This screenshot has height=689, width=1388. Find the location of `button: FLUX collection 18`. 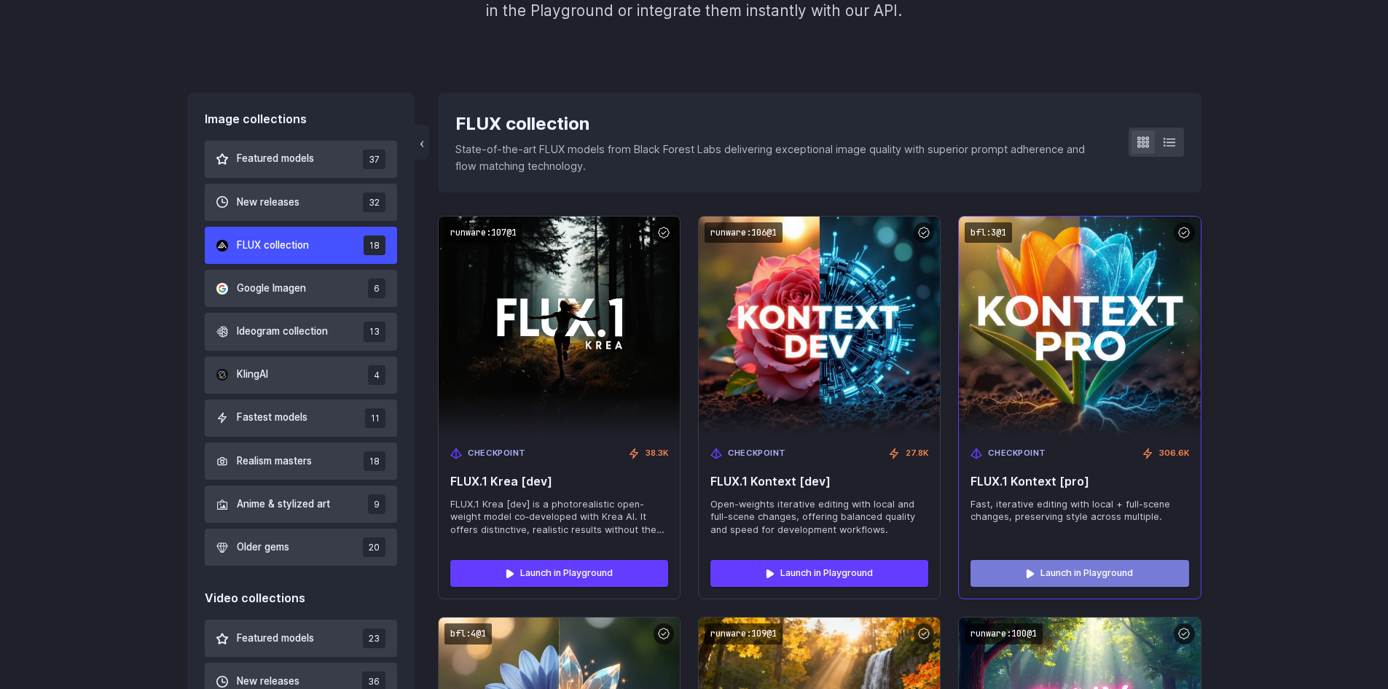

button: FLUX collection 18 is located at coordinates (301, 245).